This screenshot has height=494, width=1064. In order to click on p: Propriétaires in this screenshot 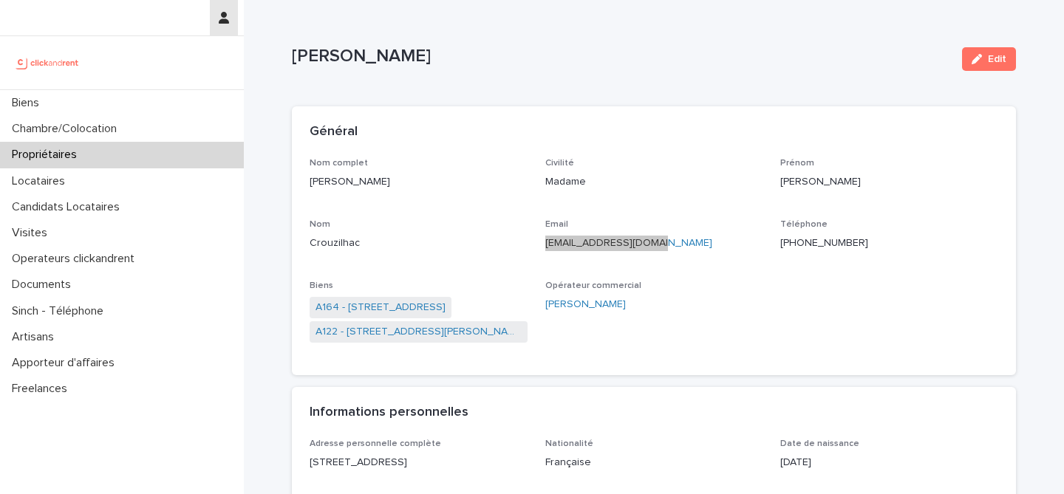, I will do `click(47, 154)`.